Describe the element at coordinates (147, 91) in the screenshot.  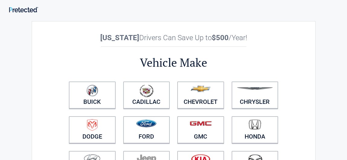
I see `img: cadillac` at that location.